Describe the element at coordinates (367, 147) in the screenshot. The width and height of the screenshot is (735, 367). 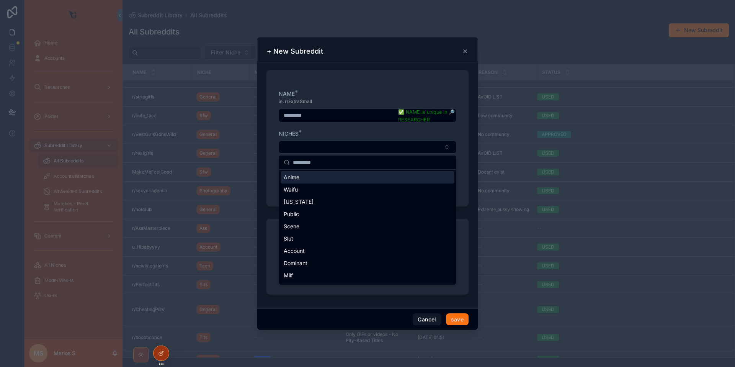
I see `button: Select Button` at that location.